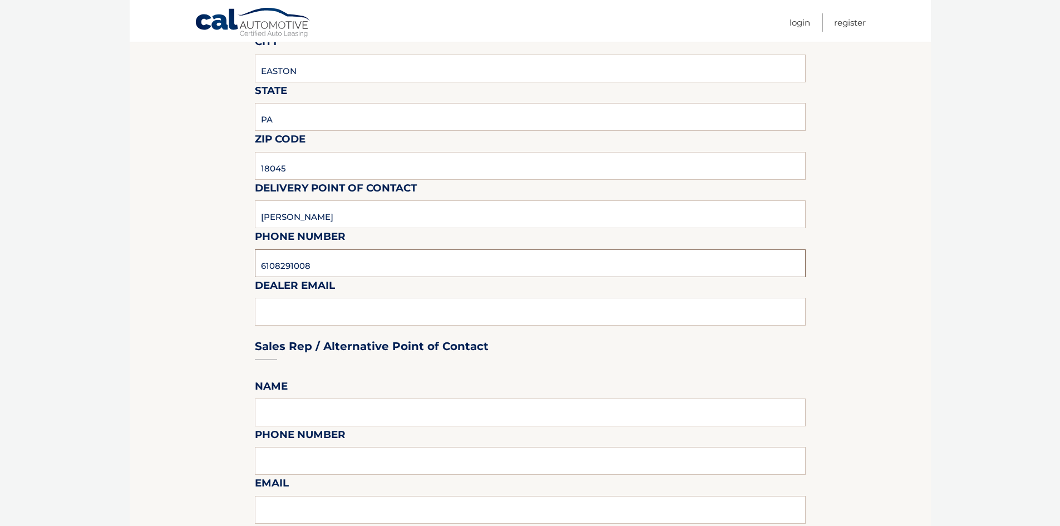 This screenshot has height=526, width=1060. What do you see at coordinates (271, 92) in the screenshot?
I see `label: State` at bounding box center [271, 92].